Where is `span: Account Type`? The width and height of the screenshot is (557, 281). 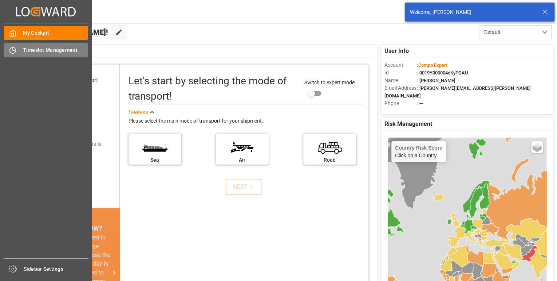
span: Account Type is located at coordinates (401, 111).